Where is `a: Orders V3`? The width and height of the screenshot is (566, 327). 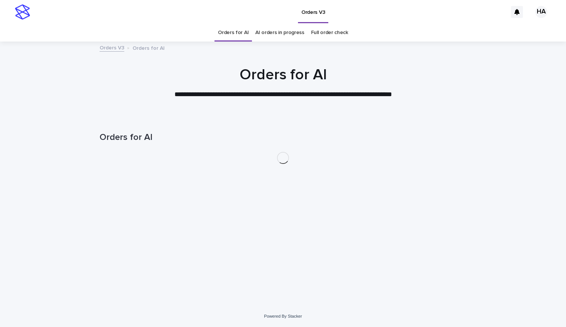 a: Orders V3 is located at coordinates (112, 47).